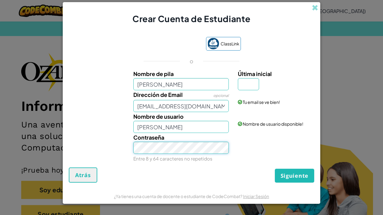 This screenshot has height=215, width=383. I want to click on span: Última inicial, so click(255, 74).